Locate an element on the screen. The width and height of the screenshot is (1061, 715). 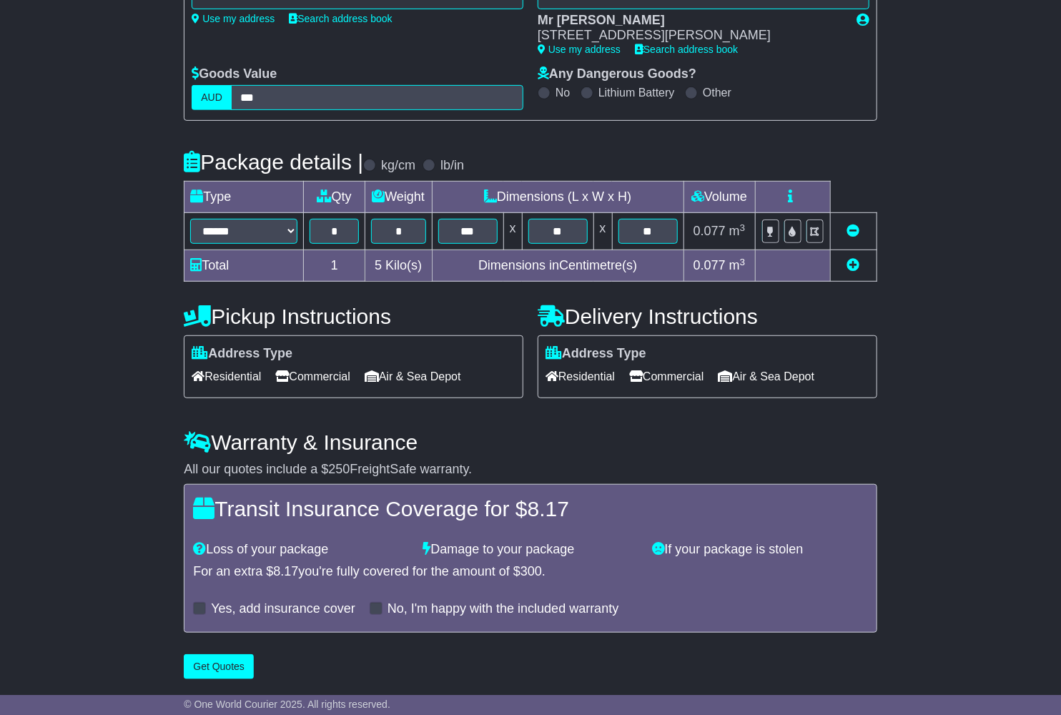
label: AUD is located at coordinates (212, 97).